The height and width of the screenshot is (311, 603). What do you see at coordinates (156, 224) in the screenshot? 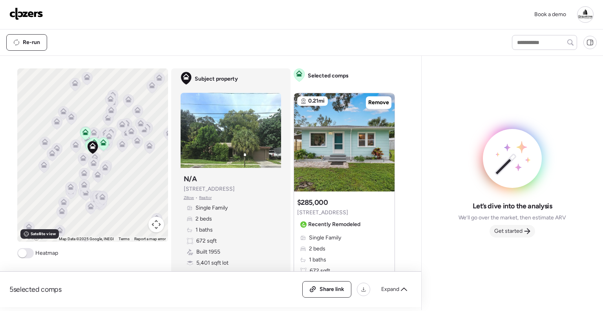
I see `button: Map camera controls` at bounding box center [156, 224].